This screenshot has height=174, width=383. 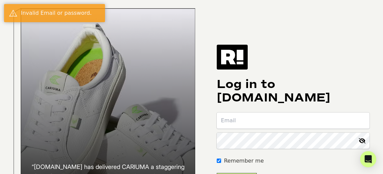 What do you see at coordinates (232, 57) in the screenshot?
I see `img: Retention.com` at bounding box center [232, 57].